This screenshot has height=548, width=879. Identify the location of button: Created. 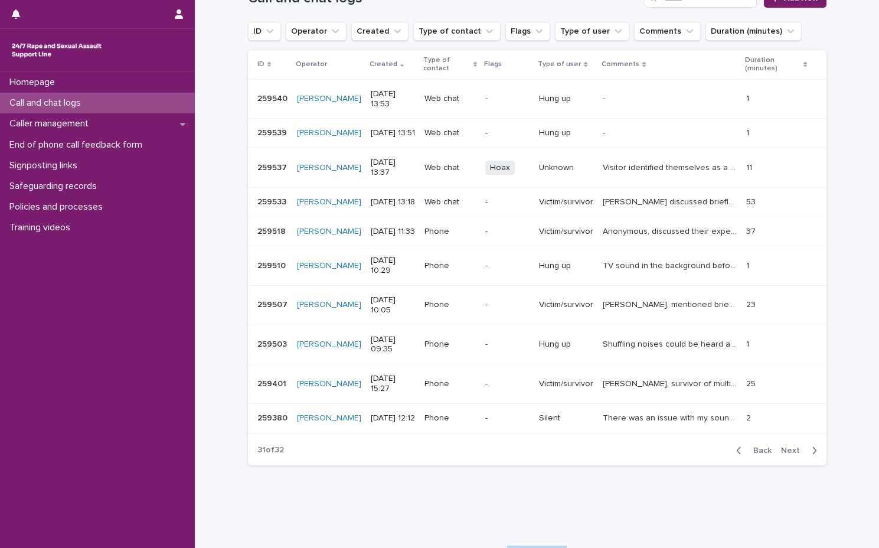
(380, 31).